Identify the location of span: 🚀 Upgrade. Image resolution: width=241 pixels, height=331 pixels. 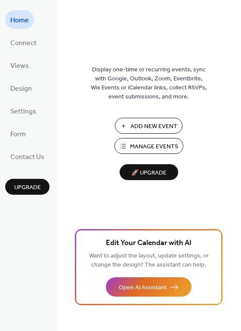
(149, 173).